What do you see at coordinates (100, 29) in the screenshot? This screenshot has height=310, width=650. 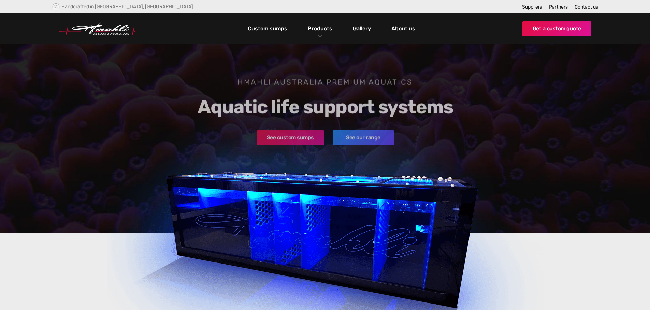 I see `a: home` at bounding box center [100, 29].